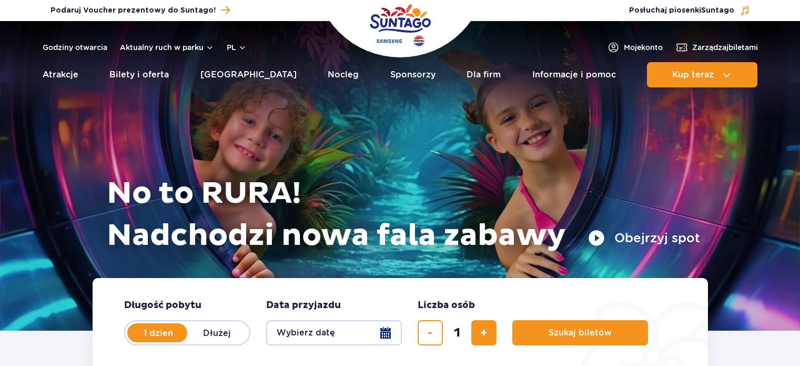 The height and width of the screenshot is (366, 800). I want to click on button: pl, so click(237, 47).